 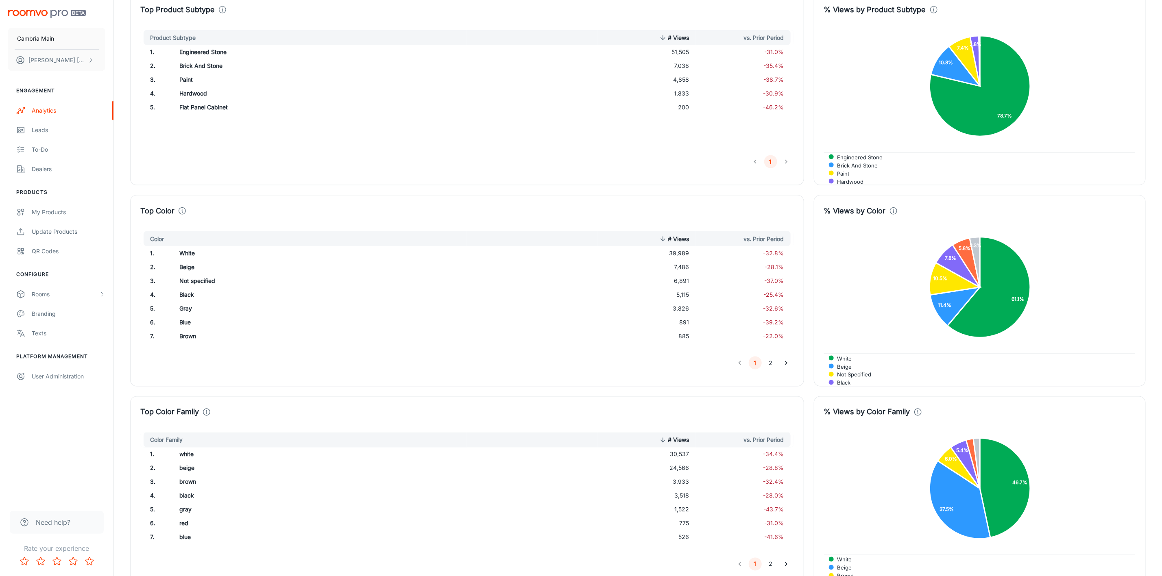 I want to click on td: 1,833, so click(x=647, y=94).